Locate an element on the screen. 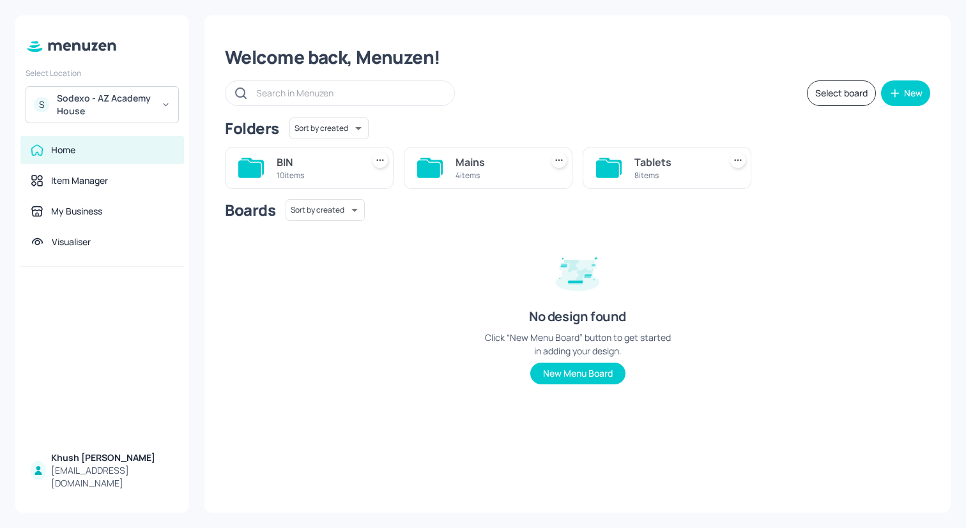  div: Item Manager is located at coordinates (79, 181).